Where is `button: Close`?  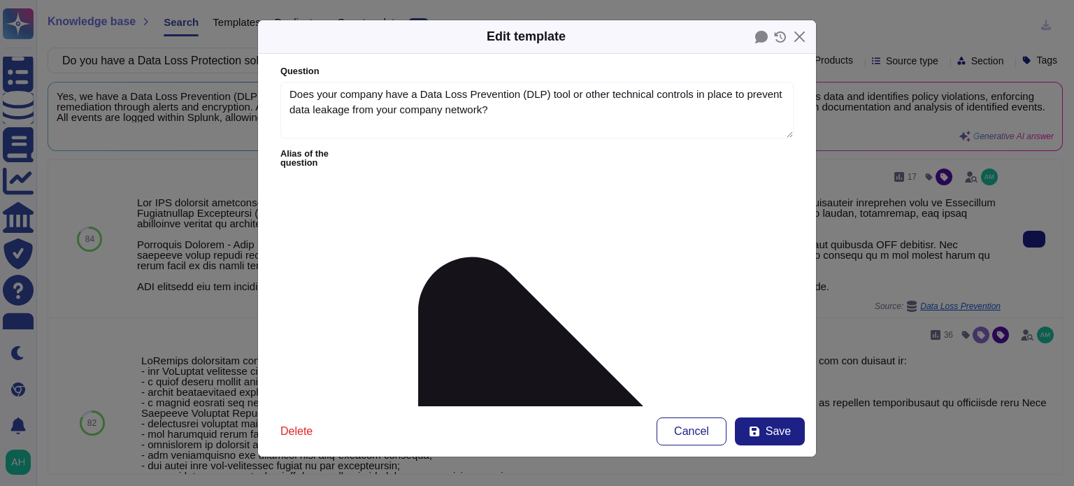
button: Close is located at coordinates (799, 36).